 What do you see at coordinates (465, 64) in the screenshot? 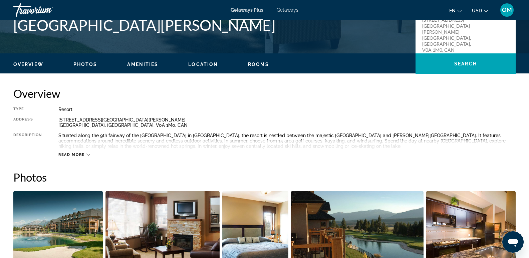
I see `span: Search` at bounding box center [465, 64].